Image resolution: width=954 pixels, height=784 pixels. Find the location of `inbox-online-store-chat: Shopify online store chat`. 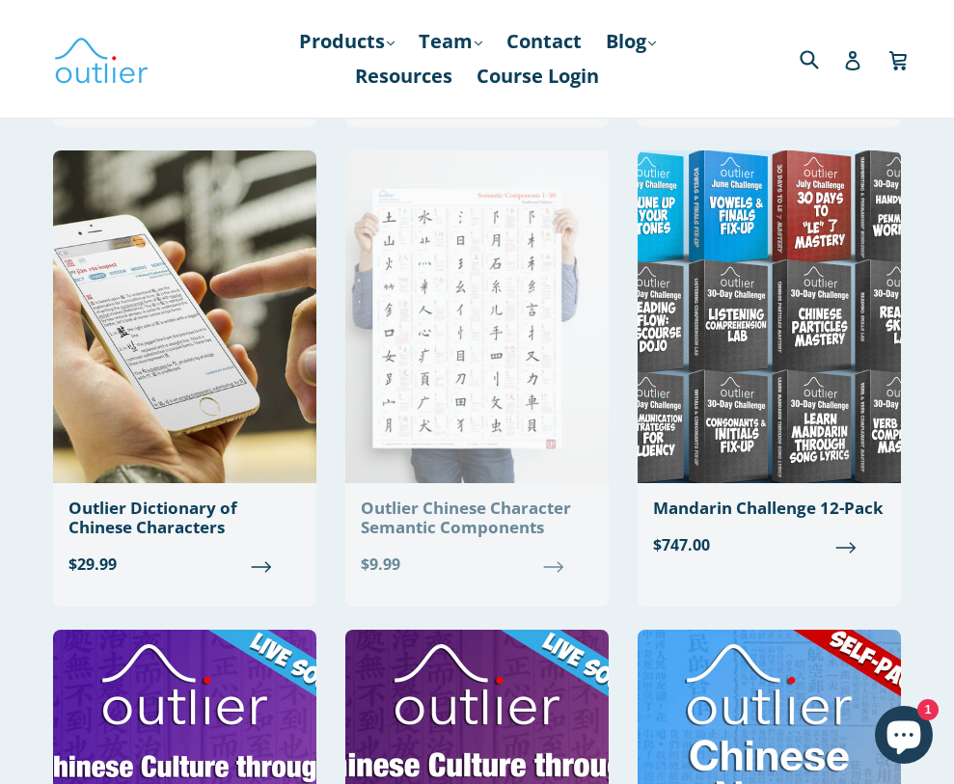

inbox-online-store-chat: Shopify online store chat is located at coordinates (904, 737).